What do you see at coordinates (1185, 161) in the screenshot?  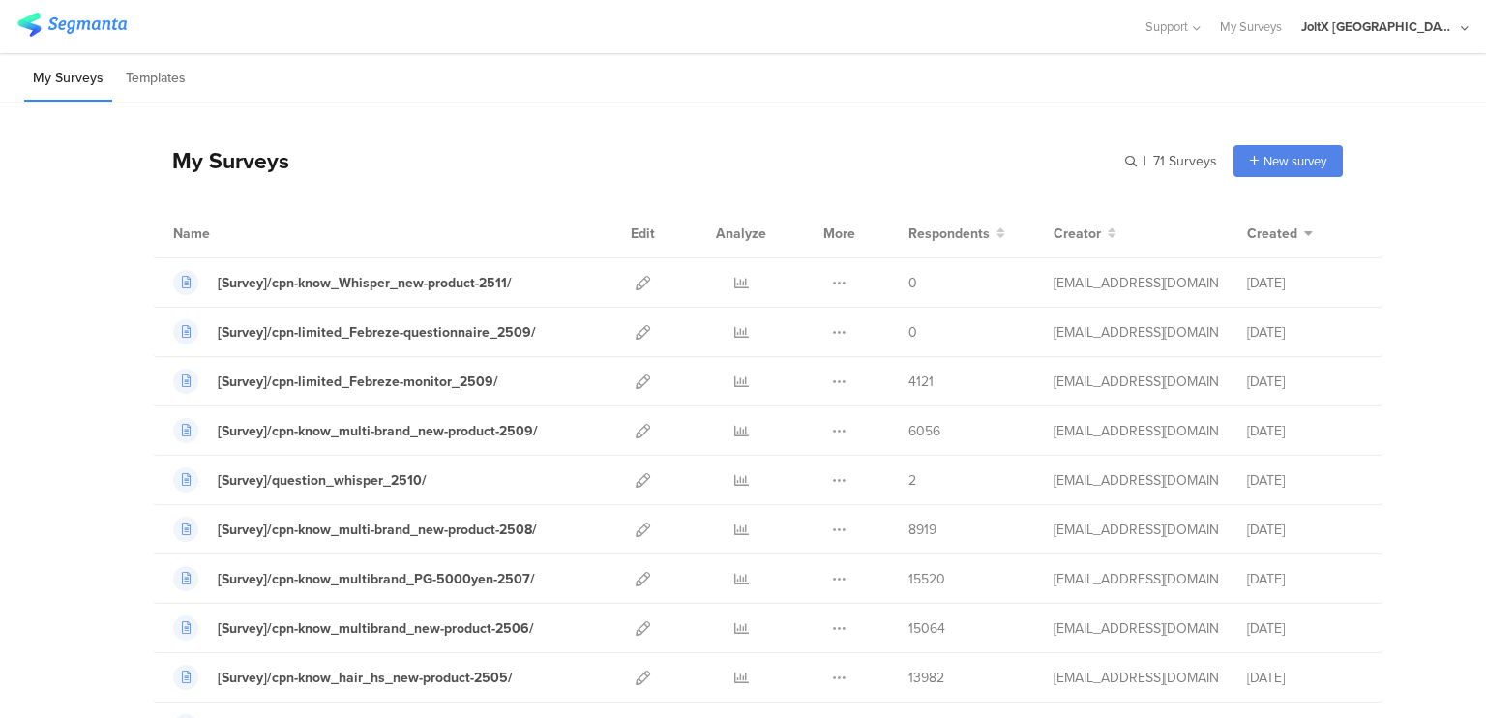 I see `span: 71 Surveys` at bounding box center [1185, 161].